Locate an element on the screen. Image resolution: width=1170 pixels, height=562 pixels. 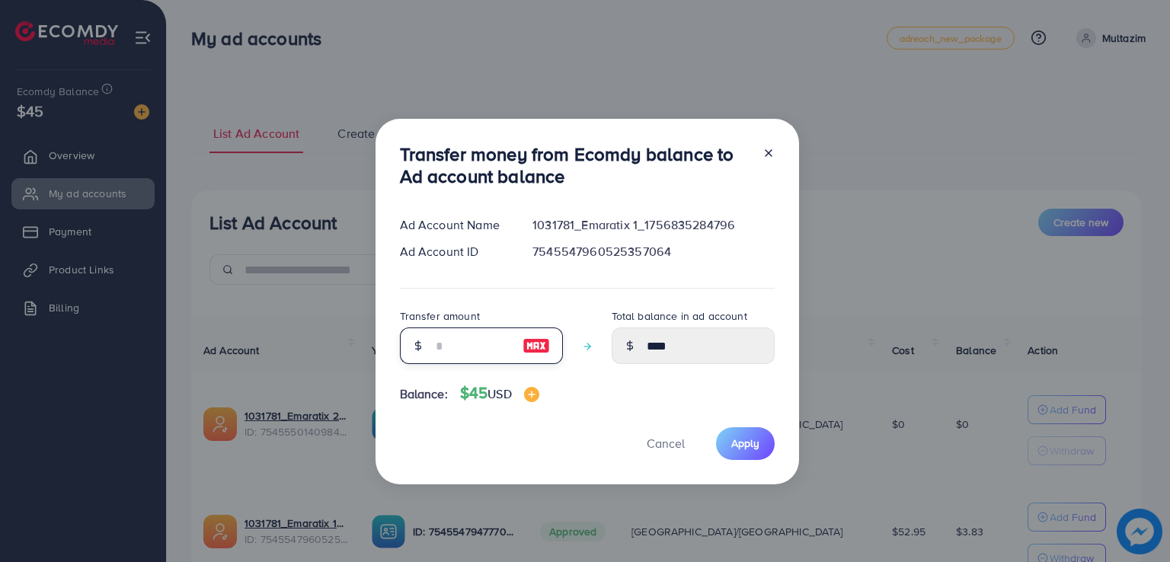
span: Cancel is located at coordinates (666, 443).